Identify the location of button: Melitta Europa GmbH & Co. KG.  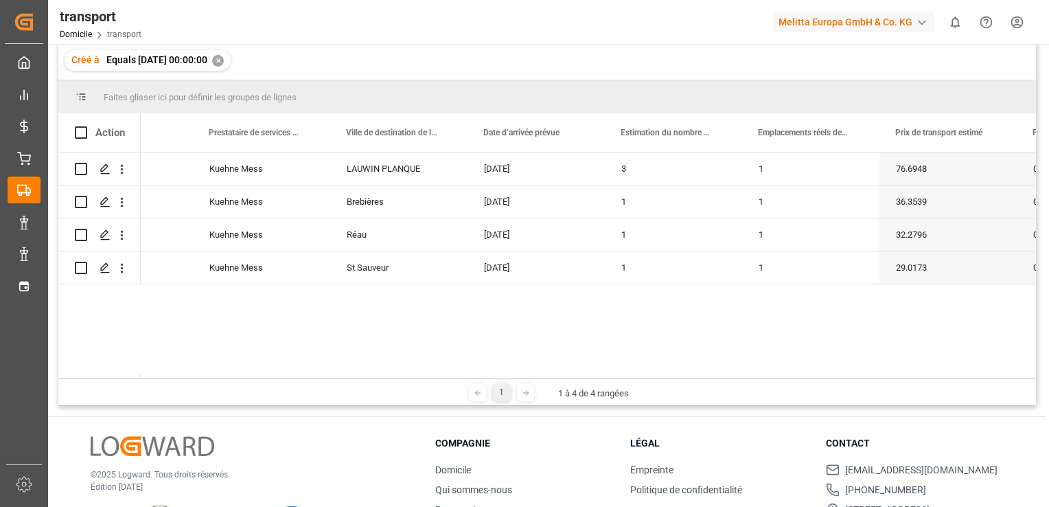
(856, 22).